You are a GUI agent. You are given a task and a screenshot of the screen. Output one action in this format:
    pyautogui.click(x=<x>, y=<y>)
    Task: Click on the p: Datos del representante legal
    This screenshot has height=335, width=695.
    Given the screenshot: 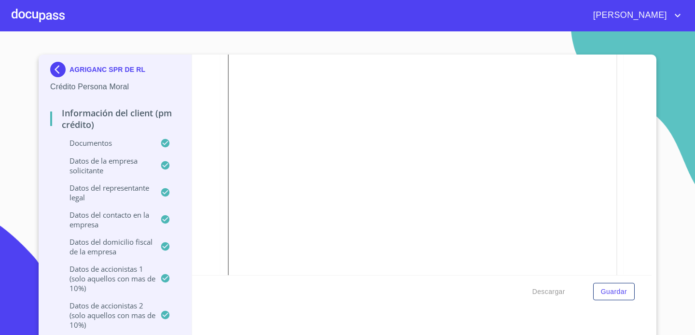 What is the action you would take?
    pyautogui.click(x=105, y=193)
    